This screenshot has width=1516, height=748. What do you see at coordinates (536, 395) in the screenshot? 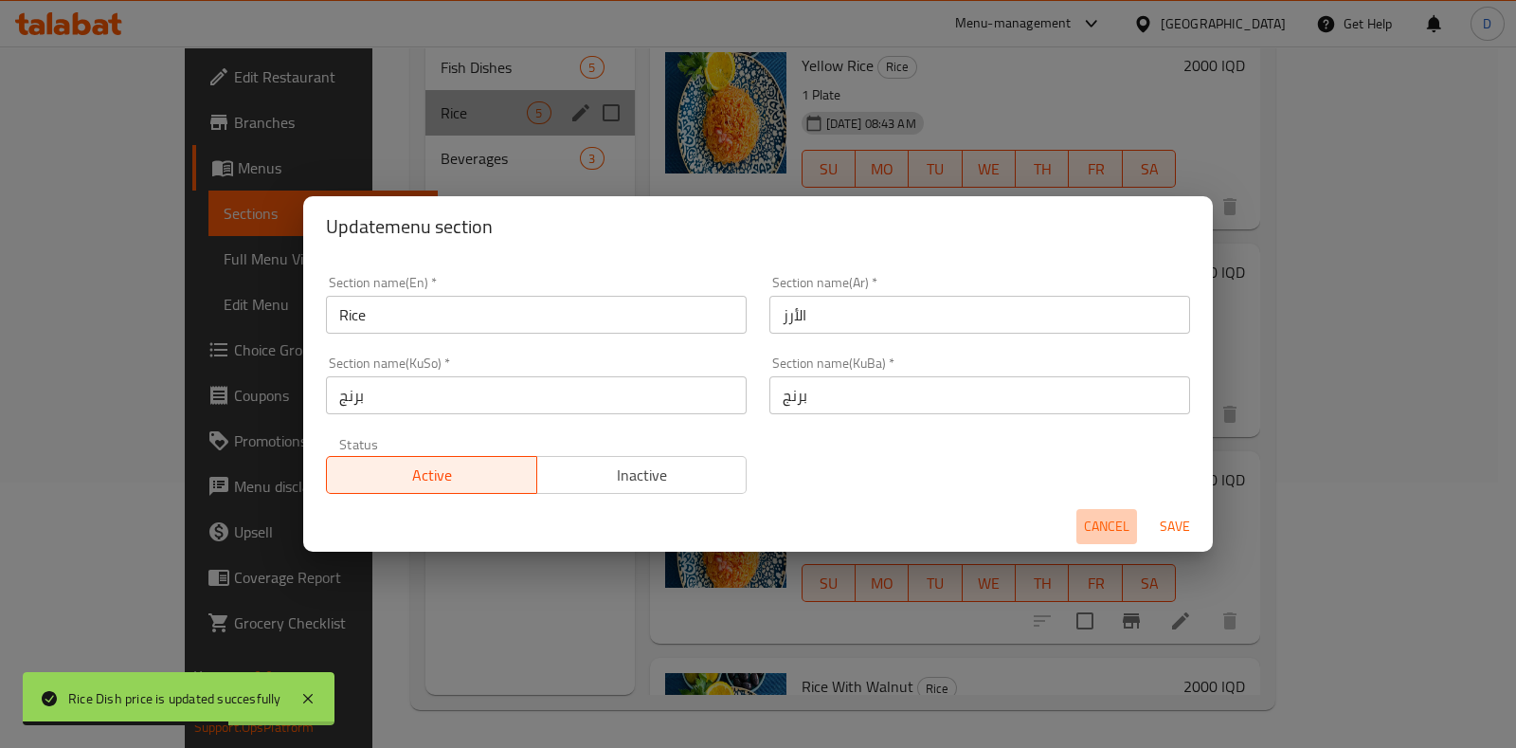
I see `input: Please enter section name(KuSo)` at bounding box center [536, 395].